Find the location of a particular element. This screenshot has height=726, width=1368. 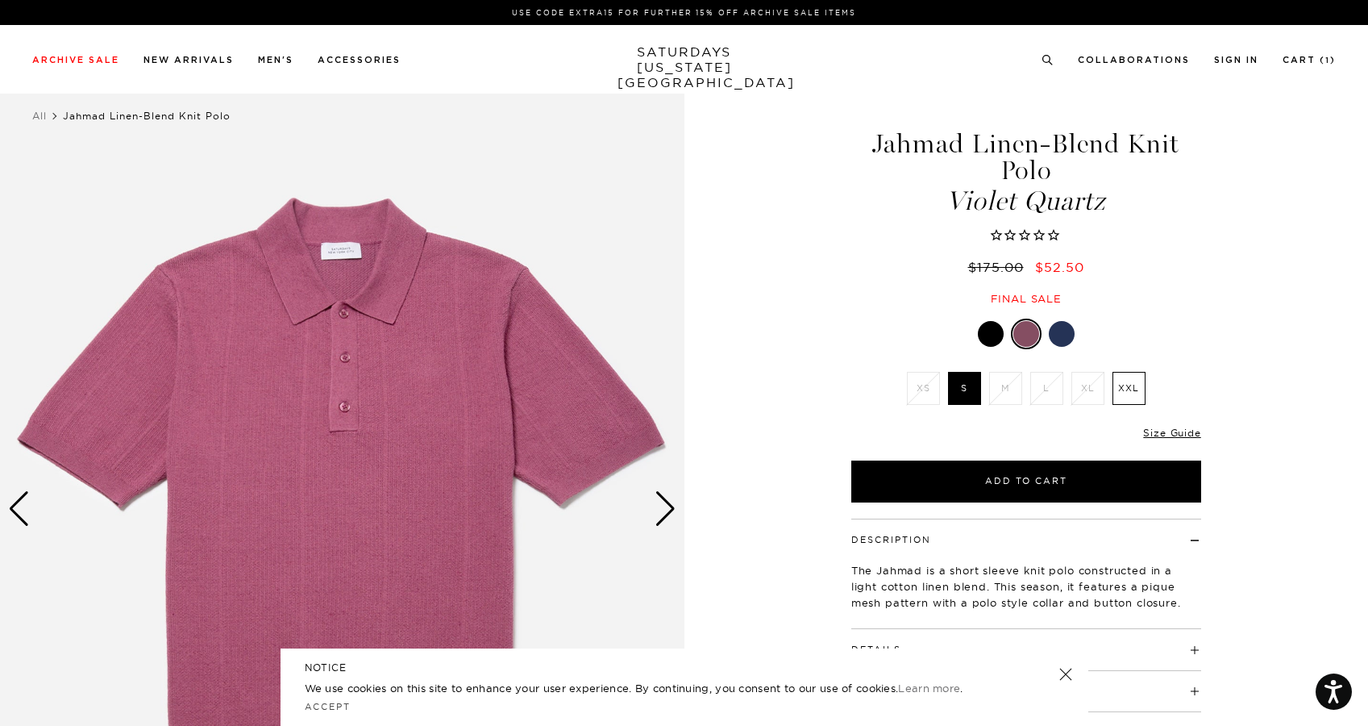

a: New Arrivals is located at coordinates (189, 60).